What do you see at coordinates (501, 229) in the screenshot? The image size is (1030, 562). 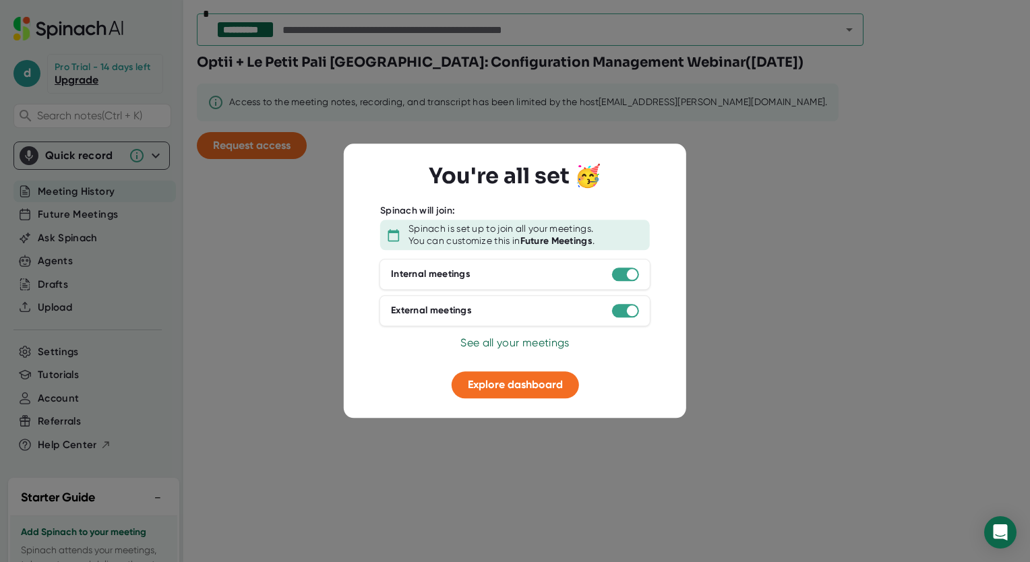 I see `div: Spinach is set up to join all your meetings.` at bounding box center [501, 229].